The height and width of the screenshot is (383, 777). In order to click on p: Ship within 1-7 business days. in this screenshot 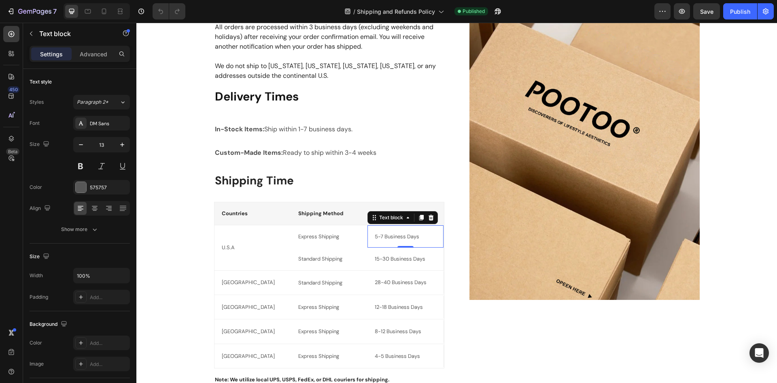, I will do `click(193, 106)`.